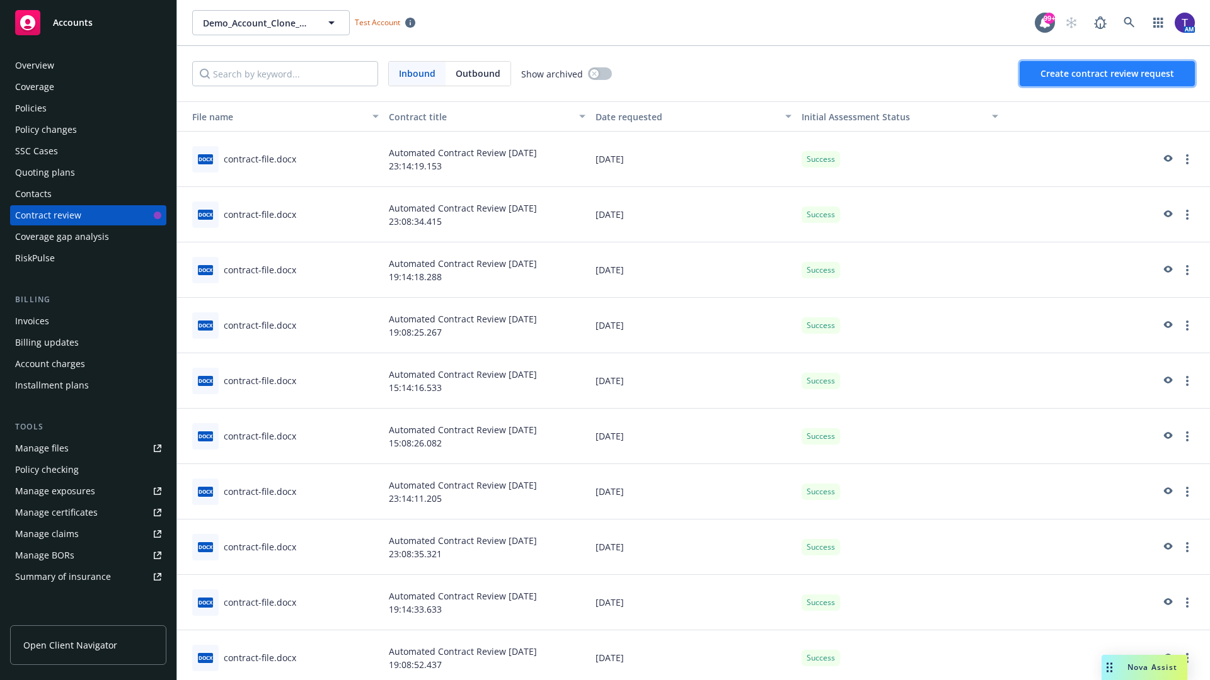  What do you see at coordinates (88, 87) in the screenshot?
I see `a: Coverage` at bounding box center [88, 87].